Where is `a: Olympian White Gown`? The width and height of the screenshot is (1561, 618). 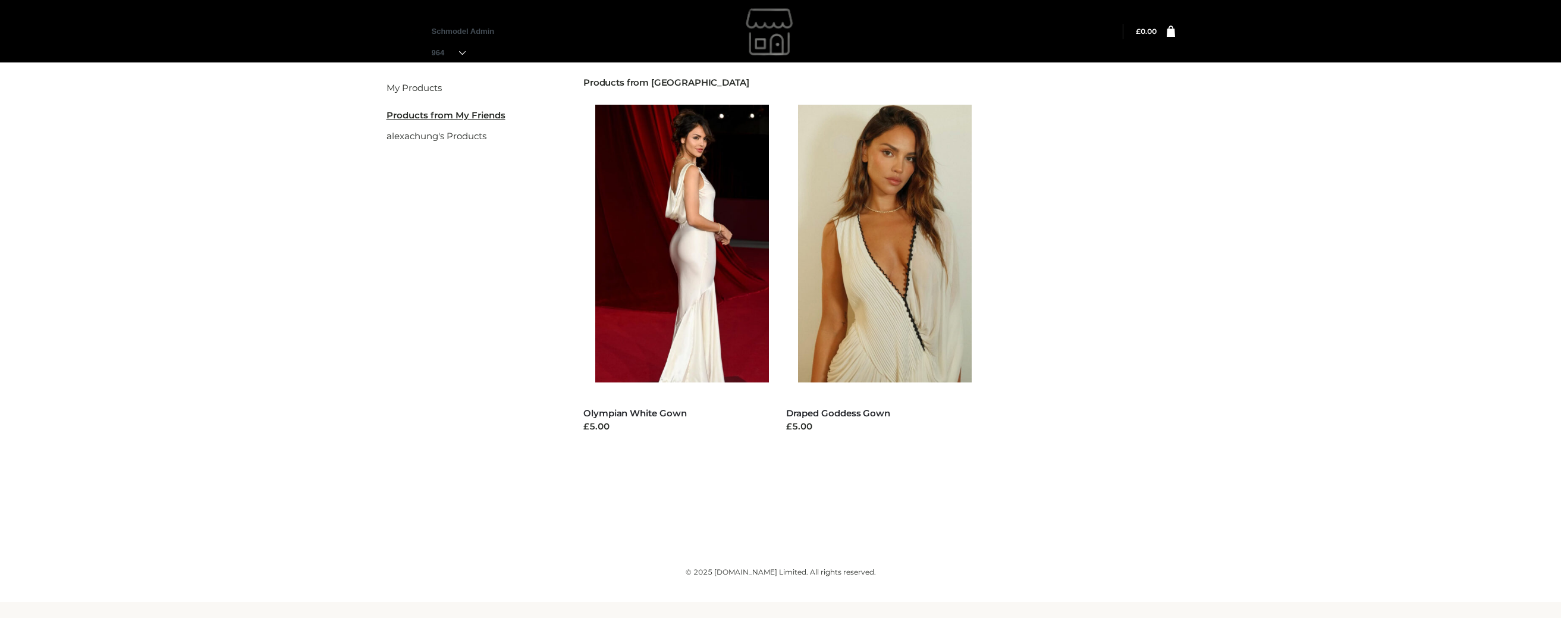 a: Olympian White Gown is located at coordinates (635, 413).